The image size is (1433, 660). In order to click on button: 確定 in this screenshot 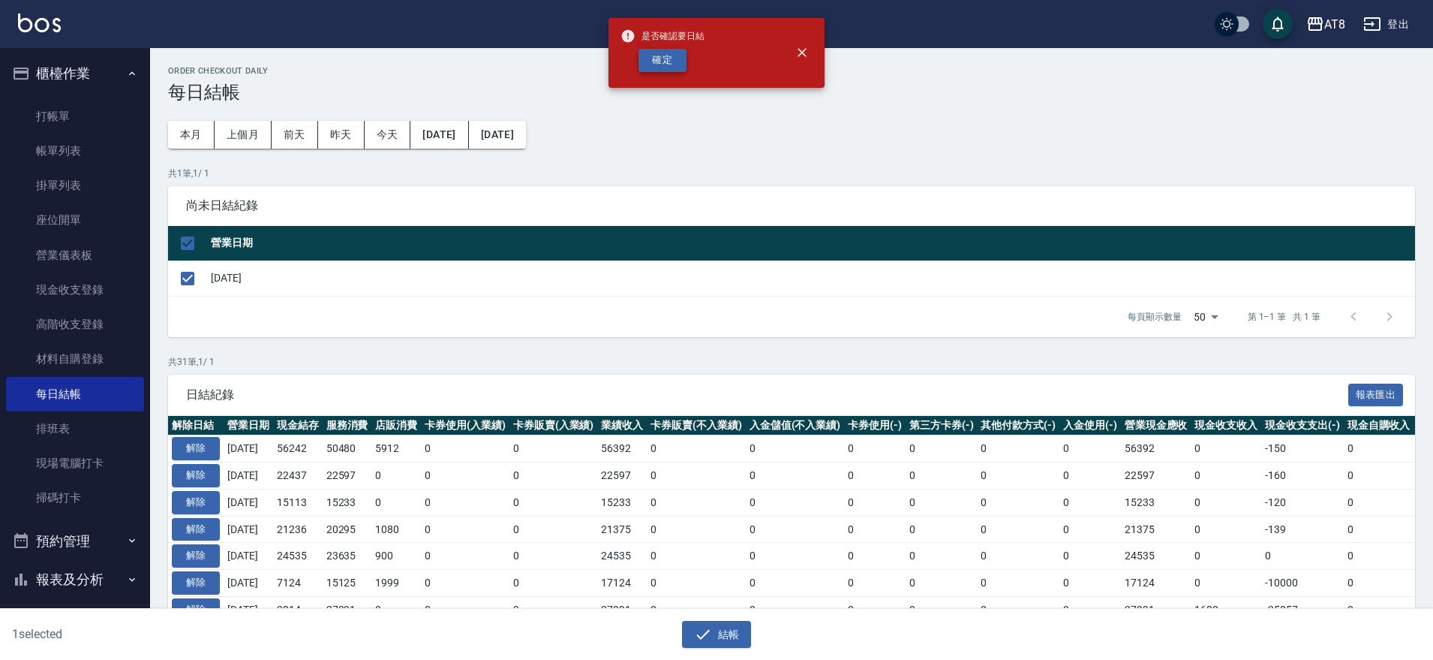, I will do `click(663, 60)`.